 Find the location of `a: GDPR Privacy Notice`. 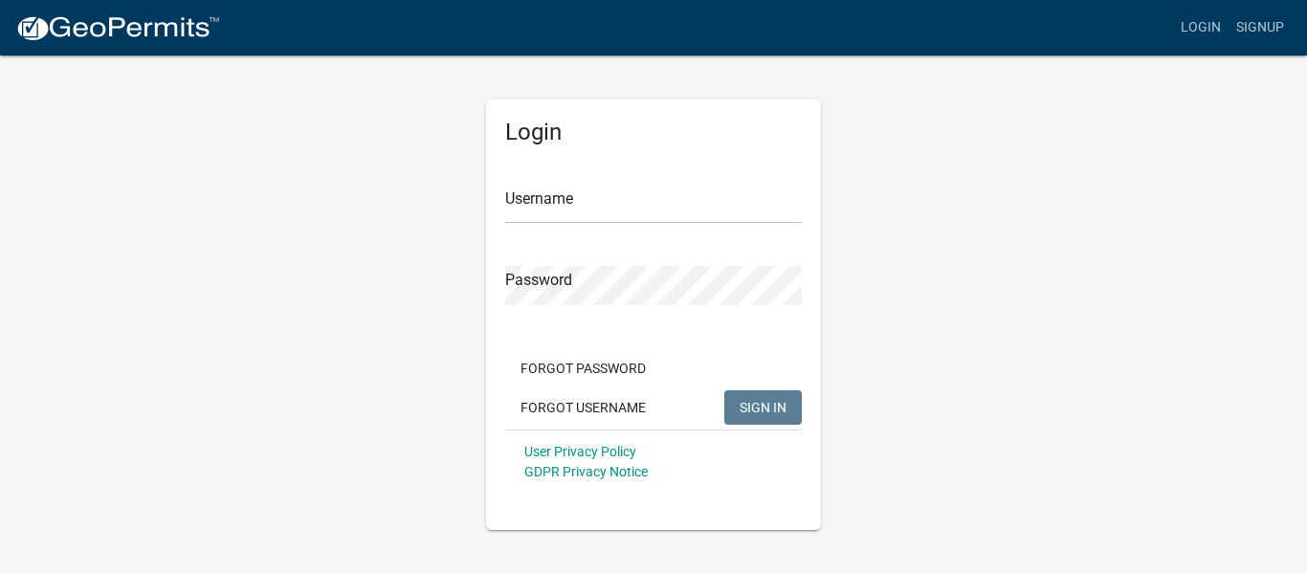

a: GDPR Privacy Notice is located at coordinates (585, 472).